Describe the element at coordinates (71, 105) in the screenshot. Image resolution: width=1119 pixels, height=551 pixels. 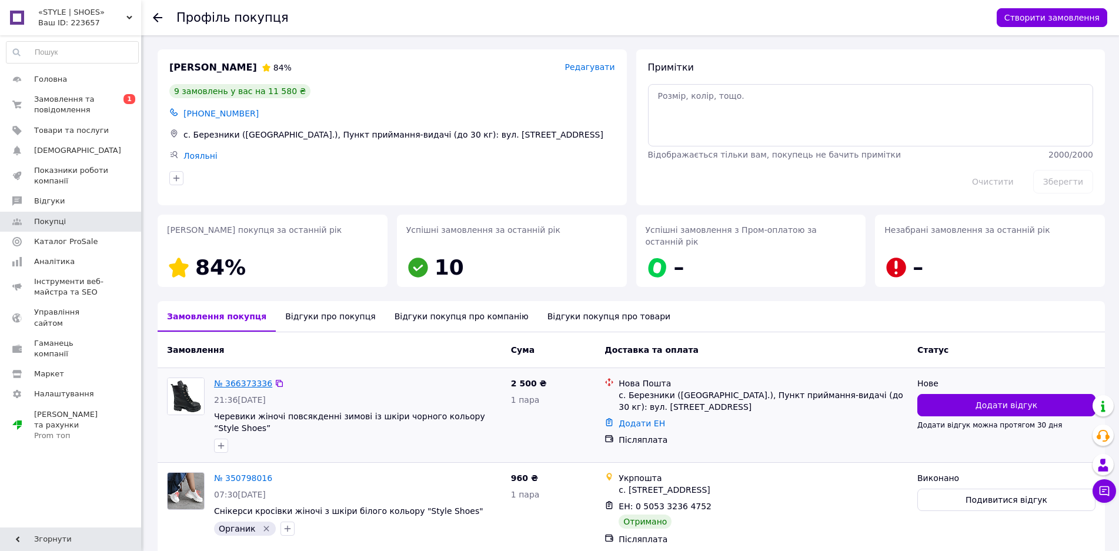
I see `span: Замовлення та повідомлення` at that location.